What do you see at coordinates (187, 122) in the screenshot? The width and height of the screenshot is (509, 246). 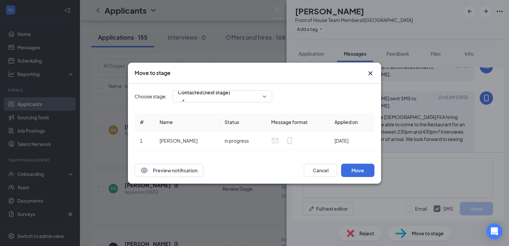 I see `th: Name` at bounding box center [187, 122].